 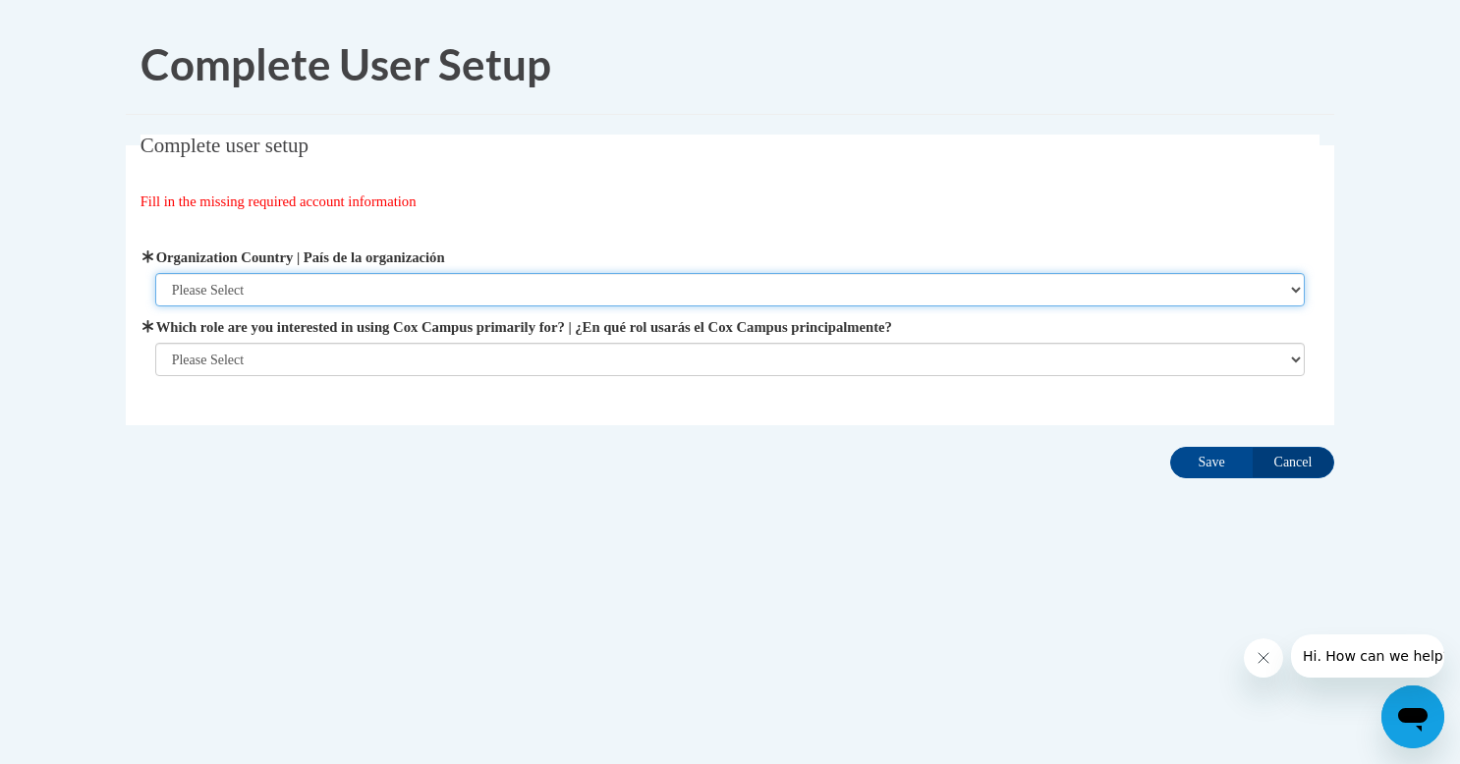 I want to click on span: Complete user setup, so click(x=224, y=145).